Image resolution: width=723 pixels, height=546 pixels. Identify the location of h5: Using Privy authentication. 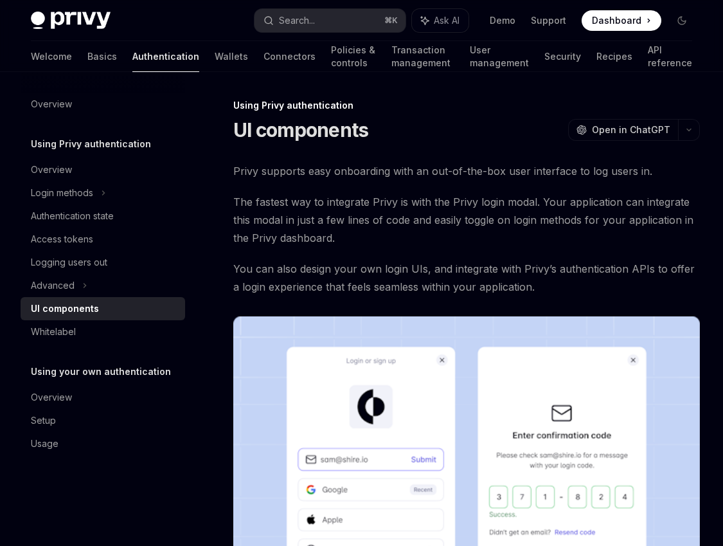
(91, 144).